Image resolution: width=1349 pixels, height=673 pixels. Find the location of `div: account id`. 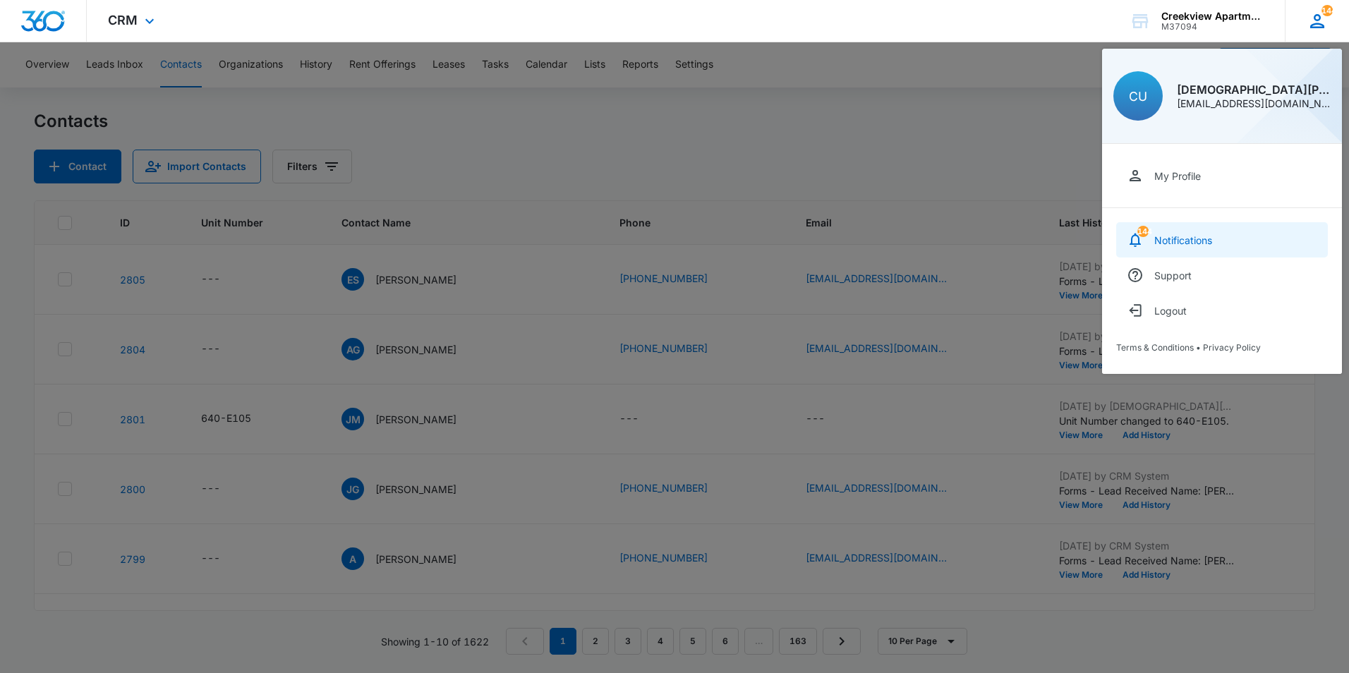

div: account id is located at coordinates (1213, 27).